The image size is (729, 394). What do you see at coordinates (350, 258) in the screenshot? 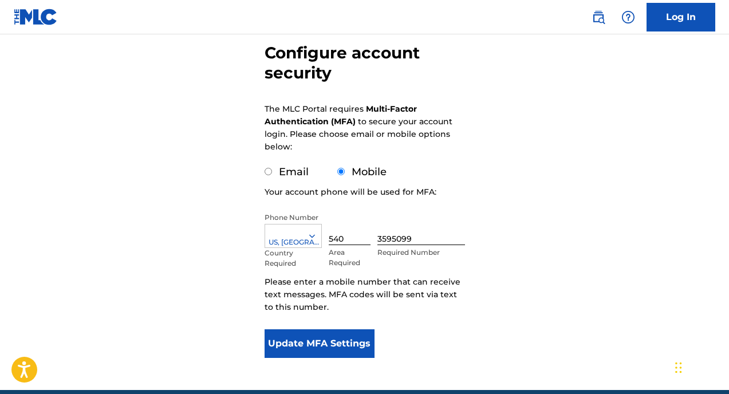
I see `p: Area Required` at bounding box center [350, 258].